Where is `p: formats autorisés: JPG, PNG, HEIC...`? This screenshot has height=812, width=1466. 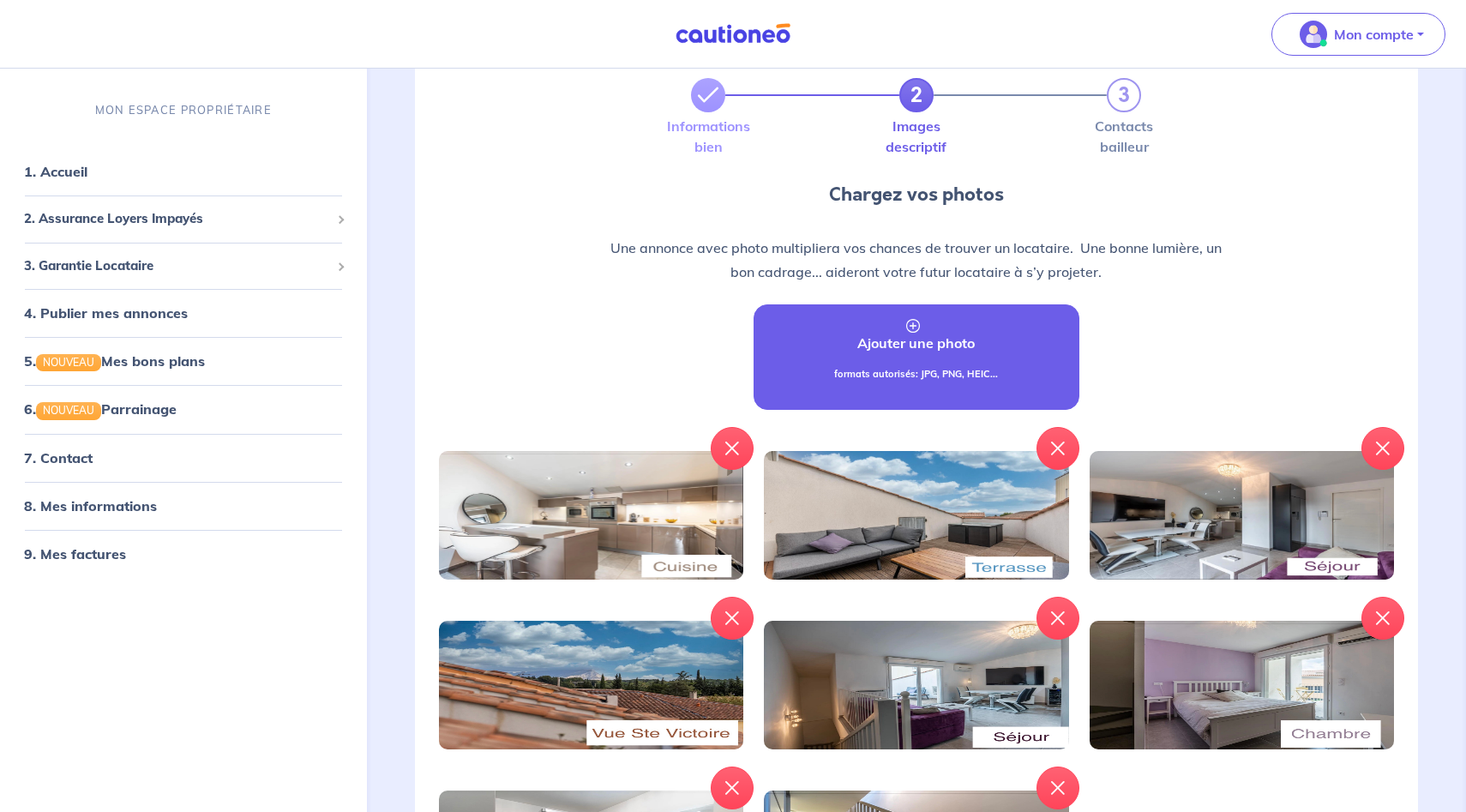
p: formats autorisés: JPG, PNG, HEIC... is located at coordinates (915, 374).